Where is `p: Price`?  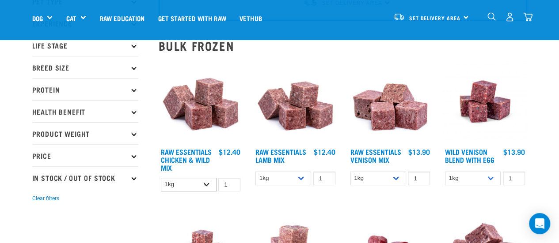 p: Price is located at coordinates (85, 156).